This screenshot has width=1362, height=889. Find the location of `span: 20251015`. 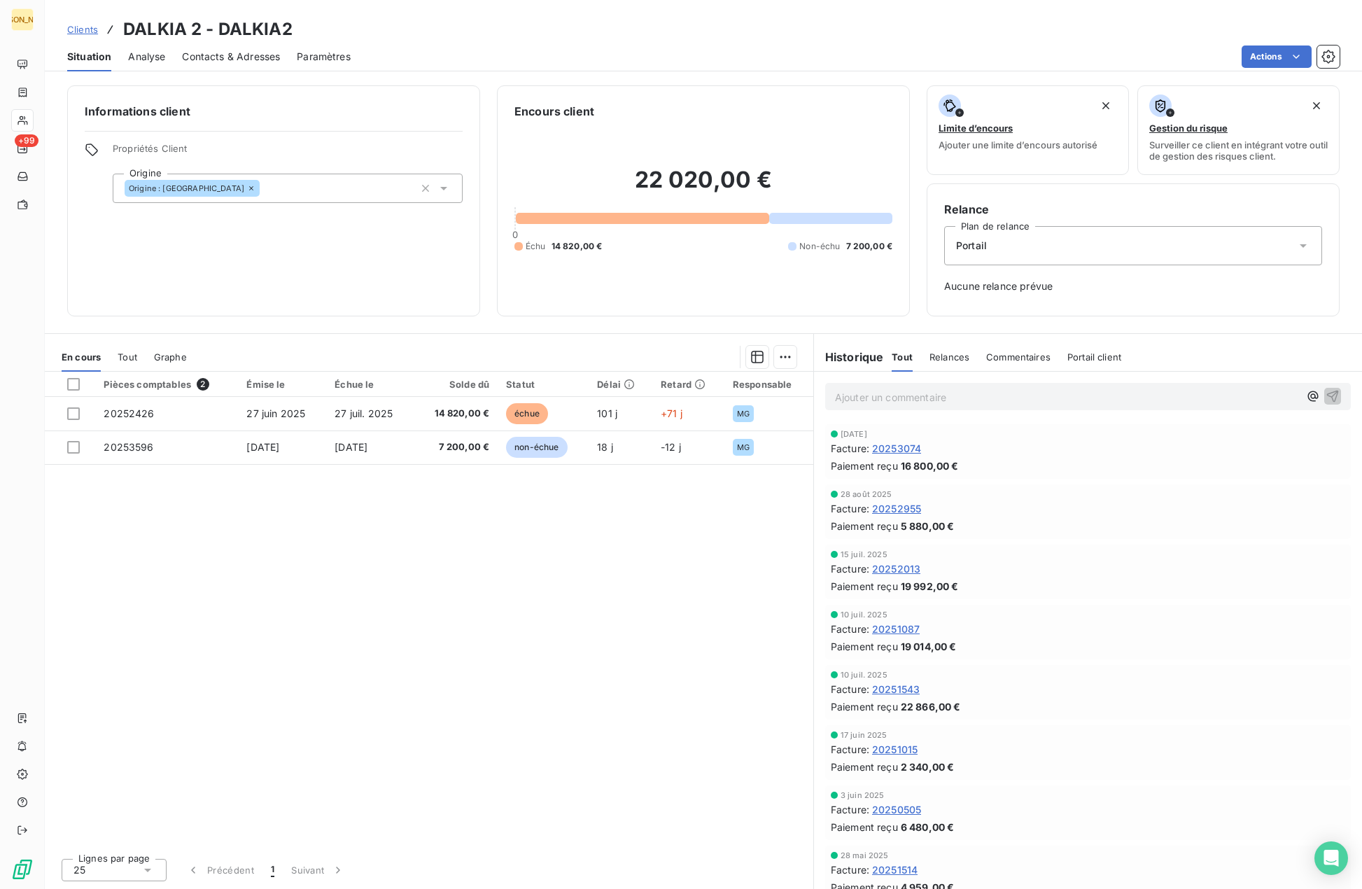

span: 20251015 is located at coordinates (894, 749).